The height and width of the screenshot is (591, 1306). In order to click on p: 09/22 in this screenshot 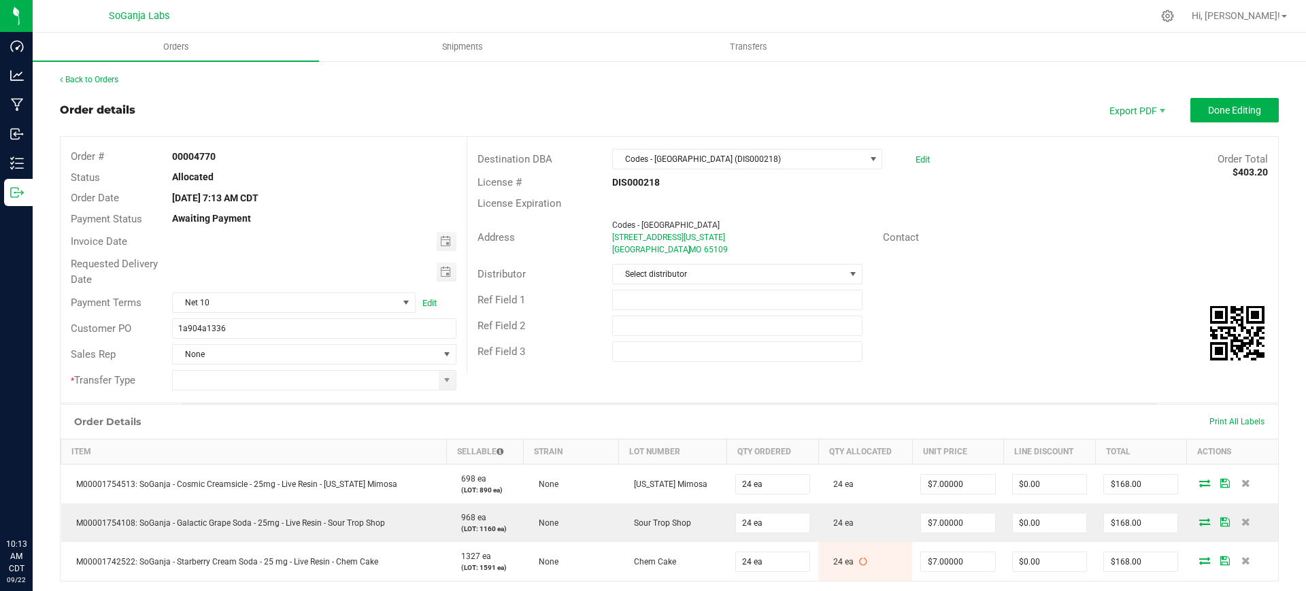, I will do `click(16, 580)`.